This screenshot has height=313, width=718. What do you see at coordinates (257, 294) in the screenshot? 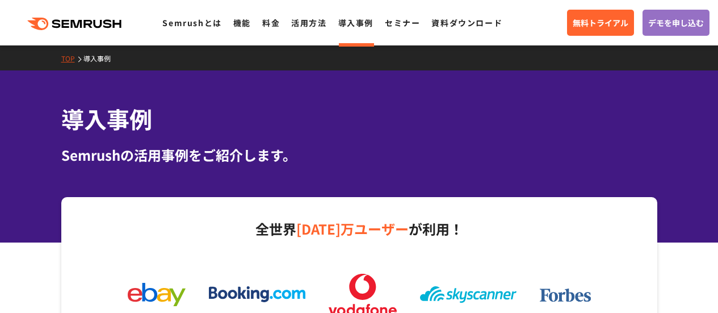
I see `img: booking` at bounding box center [257, 294].